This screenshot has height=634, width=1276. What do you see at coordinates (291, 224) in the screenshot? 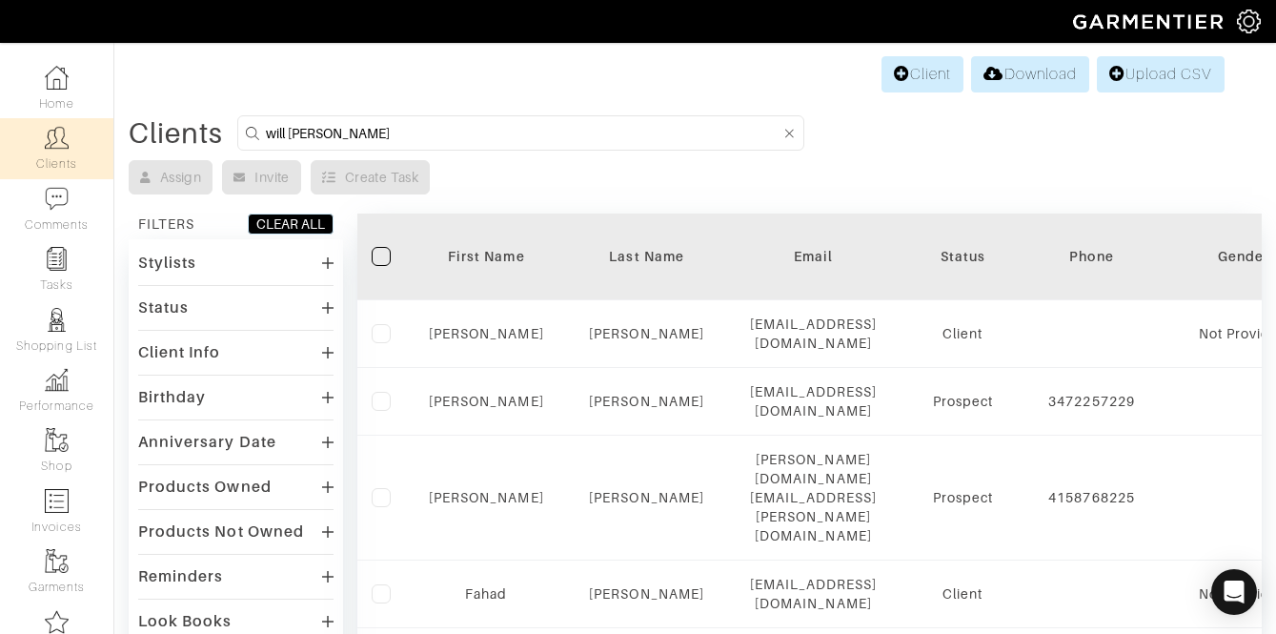
I see `button: CLEAR ALL` at bounding box center [291, 224].